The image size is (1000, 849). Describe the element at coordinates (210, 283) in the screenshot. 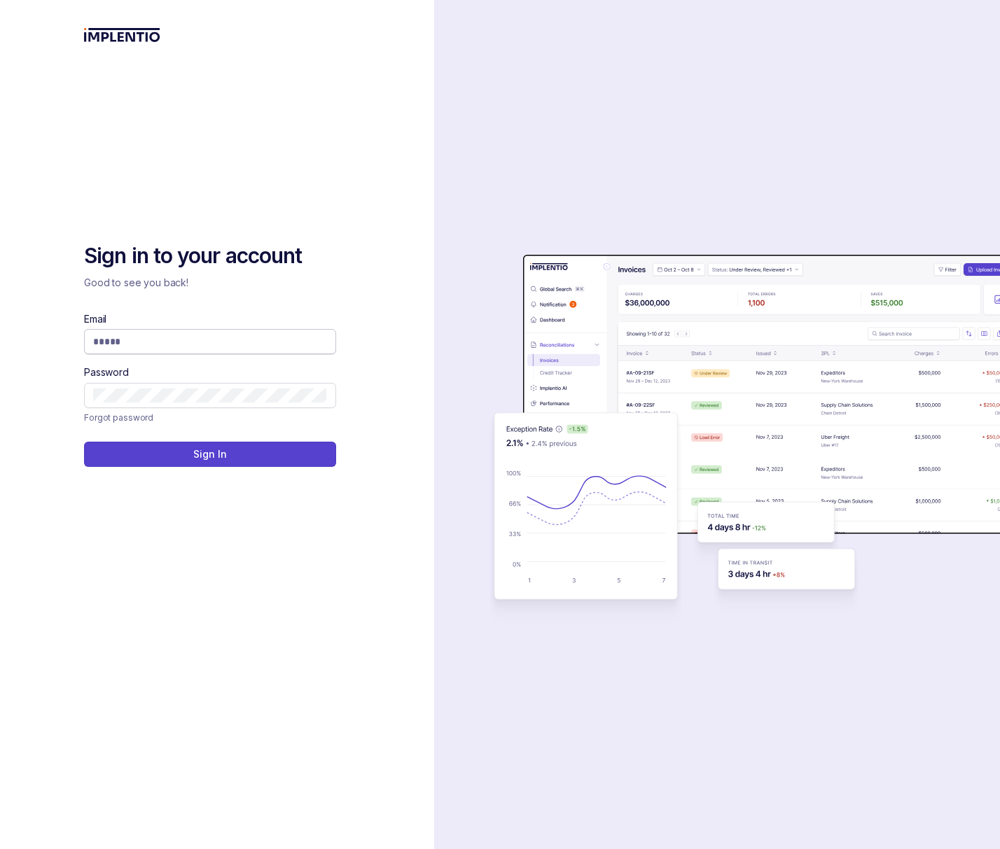

I see `p: Good to see you back!` at that location.